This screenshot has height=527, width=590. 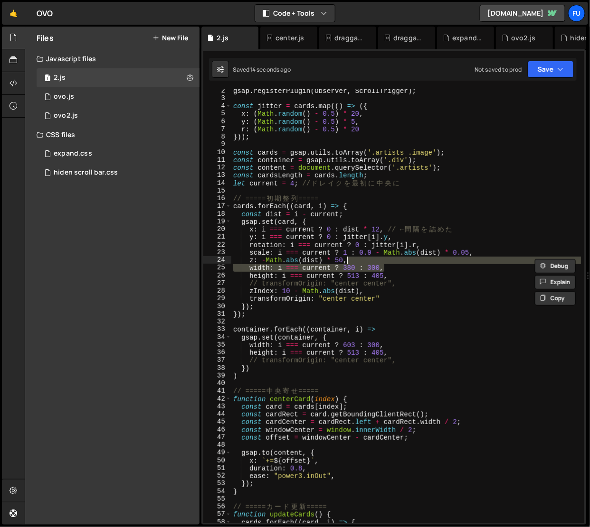 What do you see at coordinates (45, 38) in the screenshot?
I see `h2: Files` at bounding box center [45, 38].